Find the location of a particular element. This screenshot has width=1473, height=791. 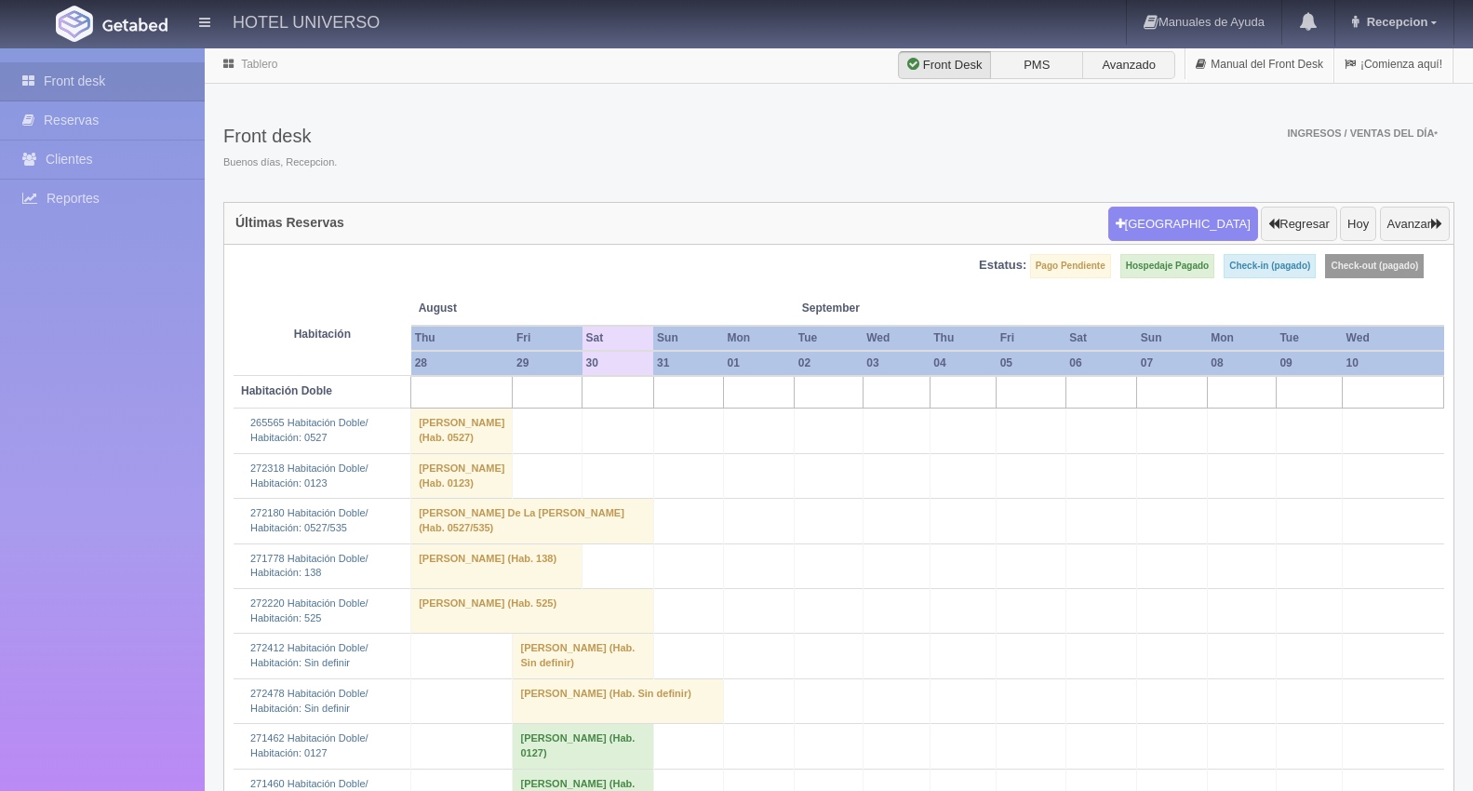

span: September is located at coordinates (862, 308).